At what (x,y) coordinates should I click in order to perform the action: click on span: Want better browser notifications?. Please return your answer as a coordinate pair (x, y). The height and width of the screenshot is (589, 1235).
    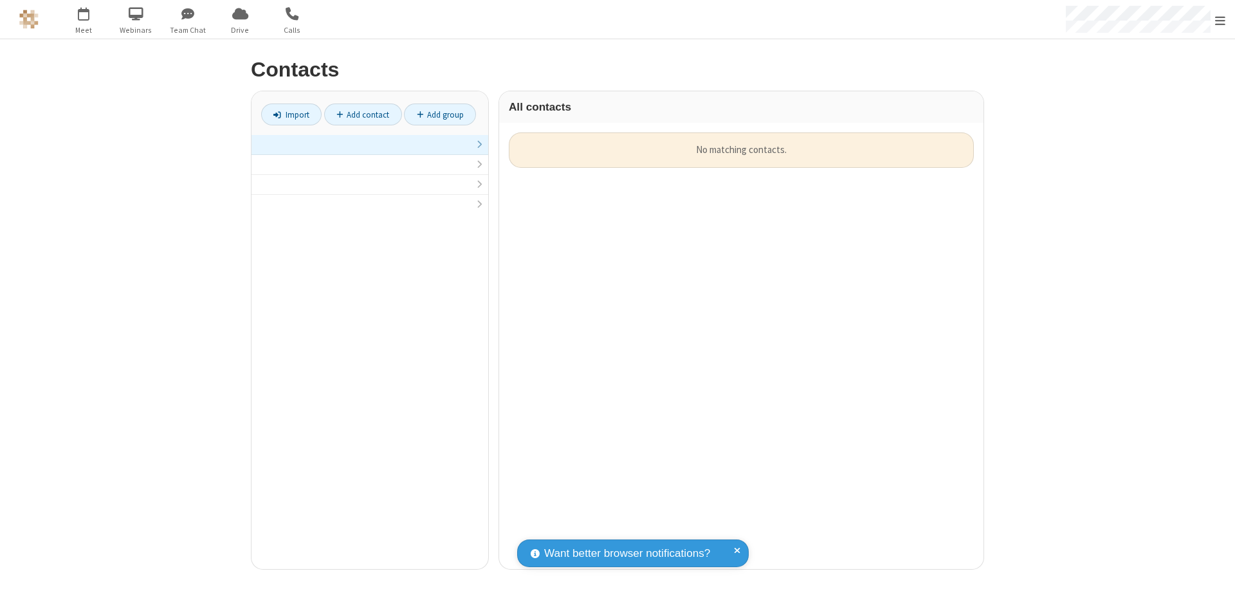
    Looking at the image, I should click on (627, 554).